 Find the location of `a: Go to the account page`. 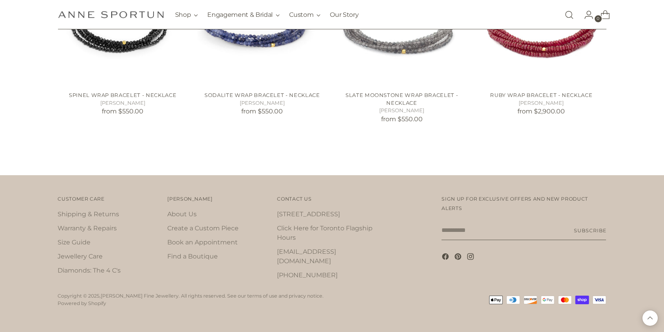

a: Go to the account page is located at coordinates (585, 15).